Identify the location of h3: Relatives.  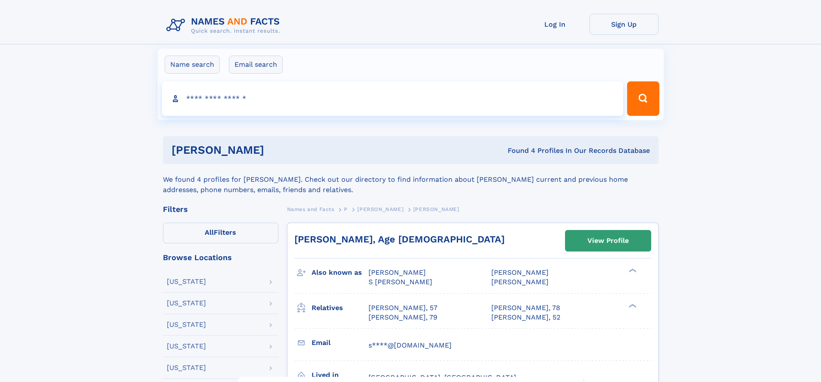
(340, 308).